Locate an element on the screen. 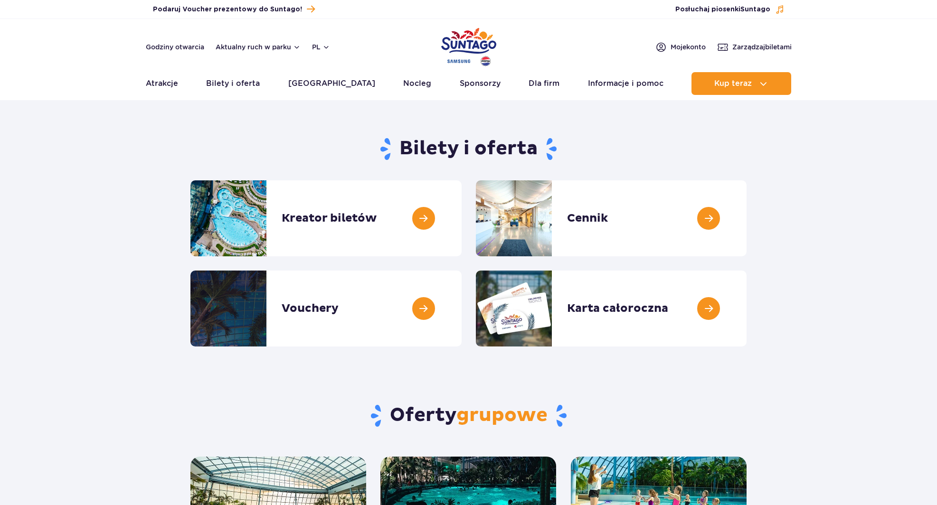 This screenshot has width=937, height=505. button: pl is located at coordinates (321, 47).